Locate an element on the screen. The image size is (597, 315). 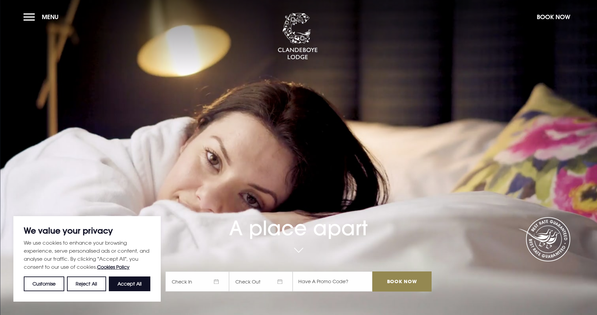
input: Book Now is located at coordinates (402, 281).